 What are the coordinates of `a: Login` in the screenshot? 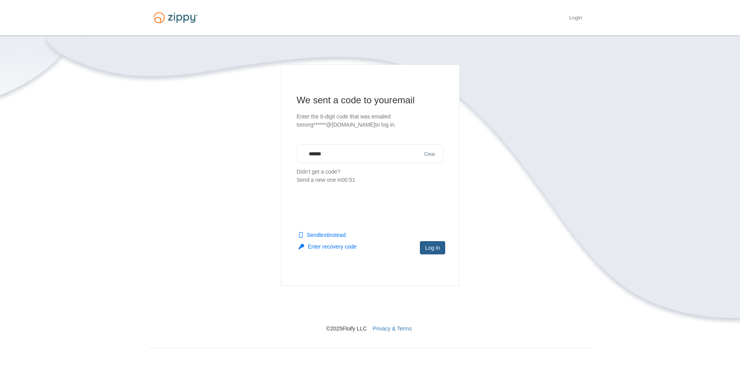 It's located at (576, 19).